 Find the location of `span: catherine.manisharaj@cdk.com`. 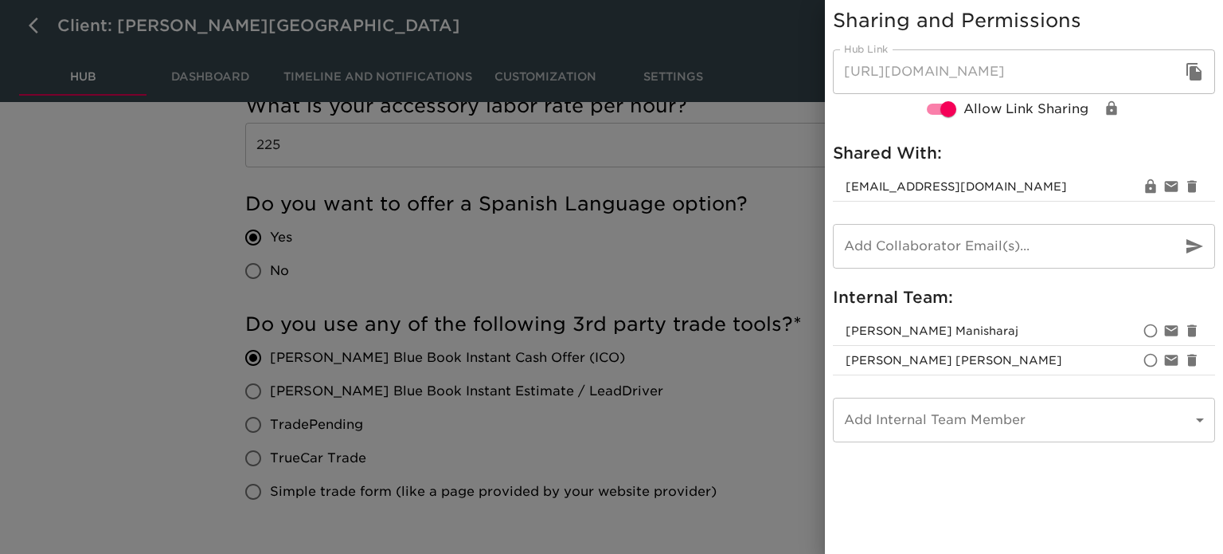

span: catherine.manisharaj@cdk.com is located at coordinates (932, 331).